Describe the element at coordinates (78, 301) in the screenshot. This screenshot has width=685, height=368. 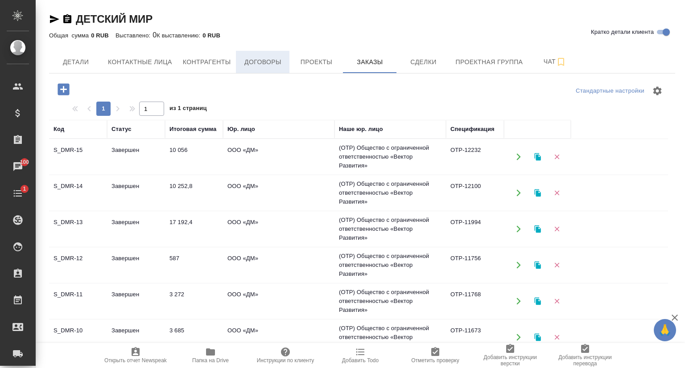
I see `td: S_DMR-11` at that location.